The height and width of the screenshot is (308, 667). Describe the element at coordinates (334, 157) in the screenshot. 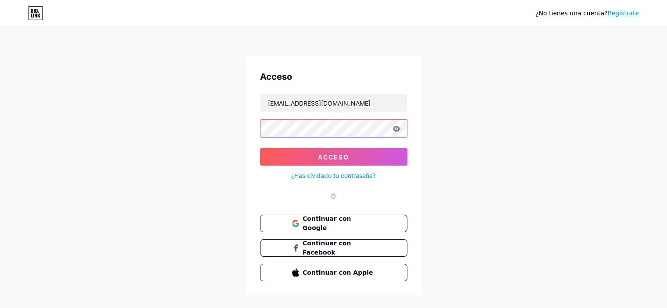

I see `button: Acceso` at that location.